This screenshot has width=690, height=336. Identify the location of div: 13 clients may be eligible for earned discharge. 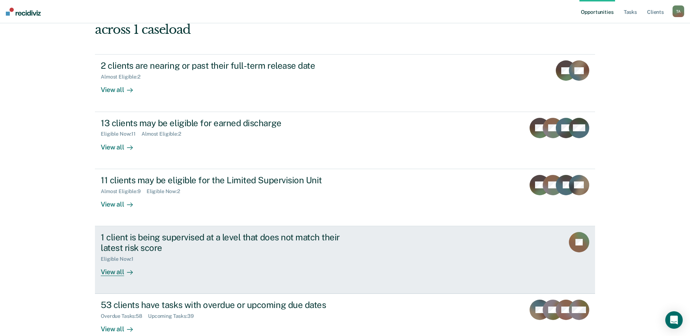
(228, 123).